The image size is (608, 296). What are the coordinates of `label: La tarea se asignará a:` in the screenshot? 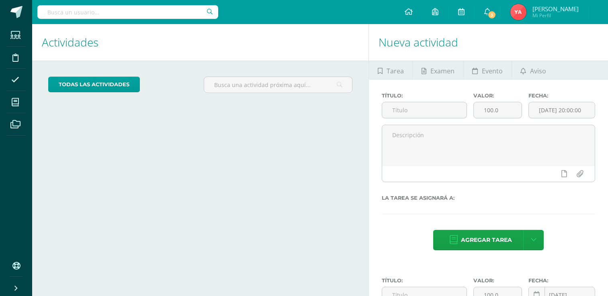 It's located at (488, 198).